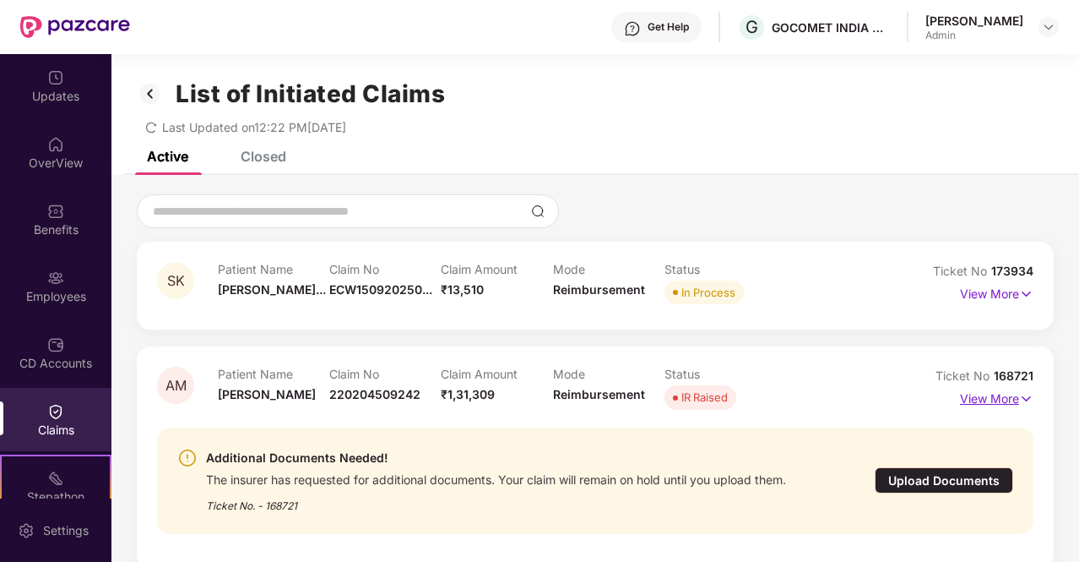  Describe the element at coordinates (167, 156) in the screenshot. I see `div: Active` at that location.